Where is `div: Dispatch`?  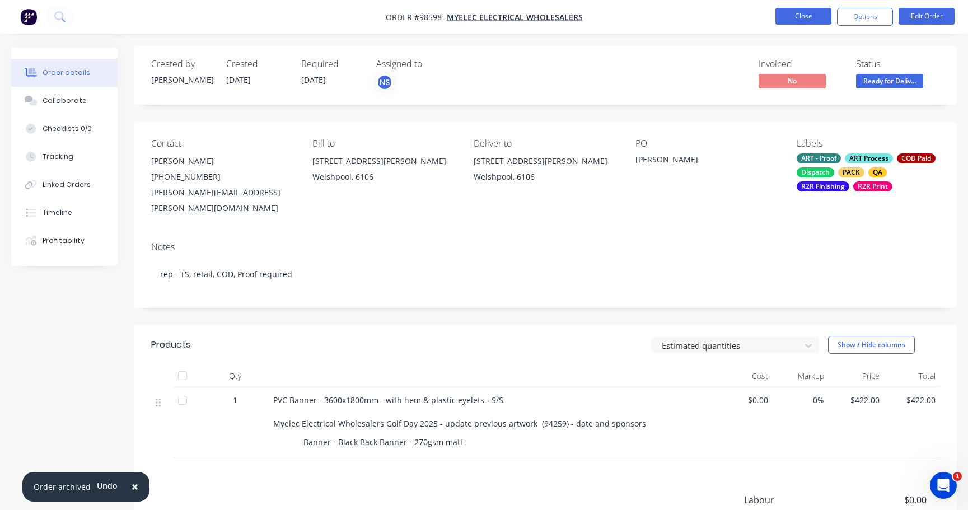 div: Dispatch is located at coordinates (815, 173).